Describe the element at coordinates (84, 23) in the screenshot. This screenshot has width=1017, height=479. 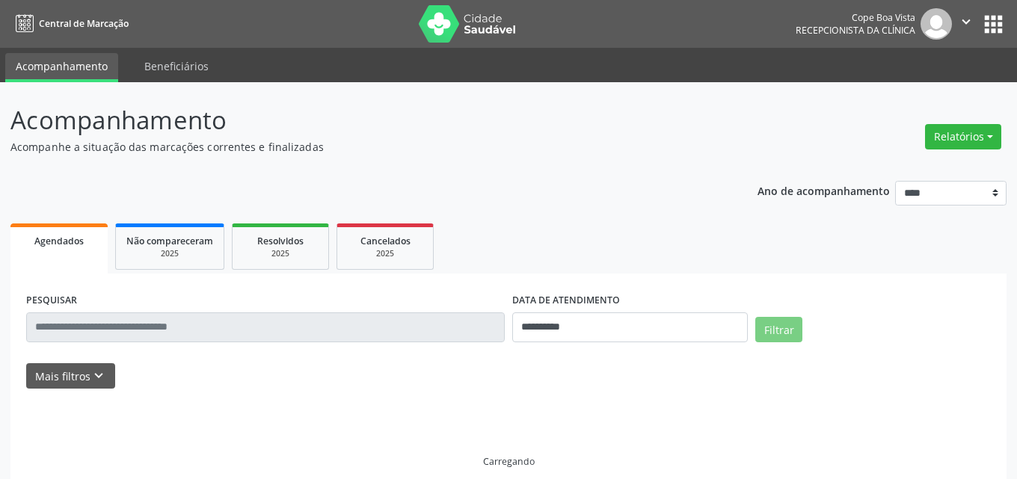
I see `span: Central de Marcação` at that location.